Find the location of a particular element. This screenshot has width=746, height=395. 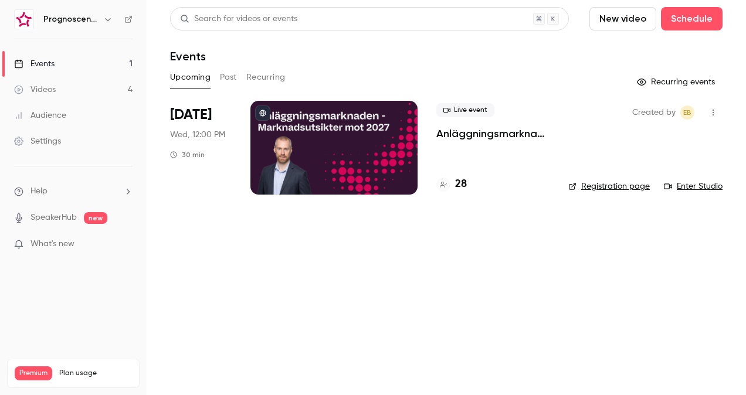

button: New video is located at coordinates (623, 19).